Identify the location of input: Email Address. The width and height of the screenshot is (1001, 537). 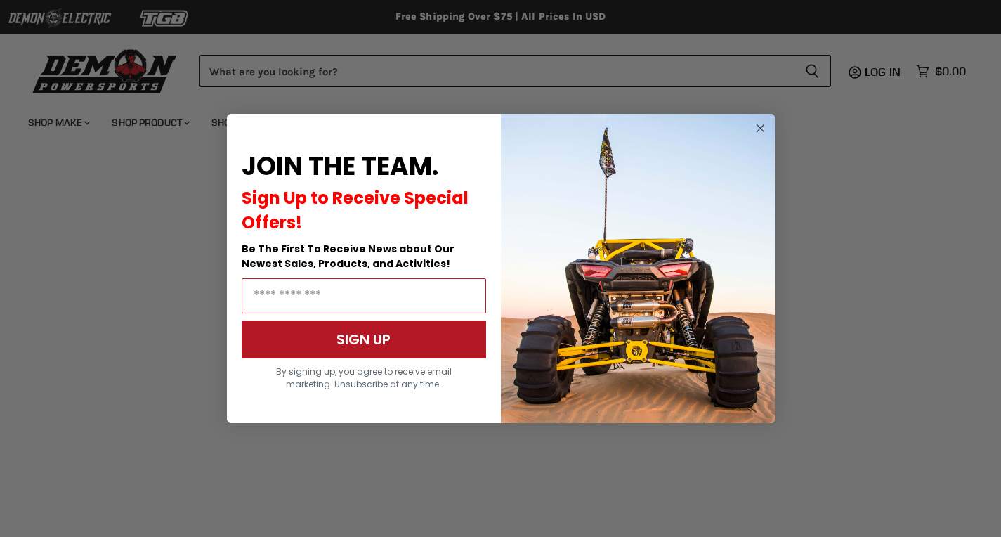
(364, 296).